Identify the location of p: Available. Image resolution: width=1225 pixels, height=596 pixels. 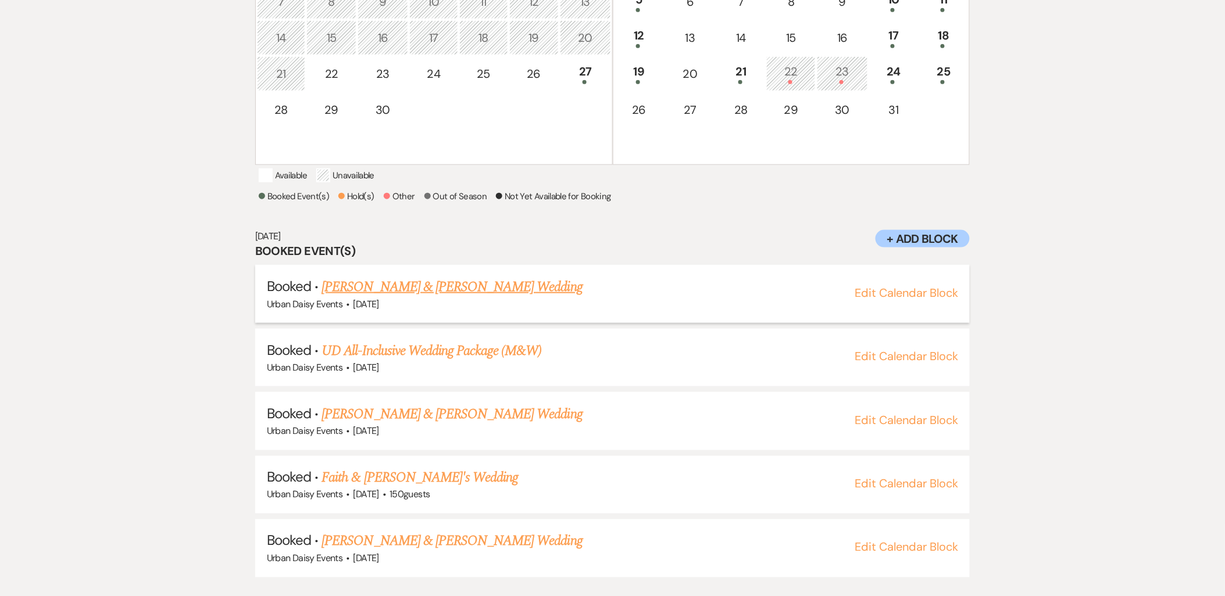
(283, 176).